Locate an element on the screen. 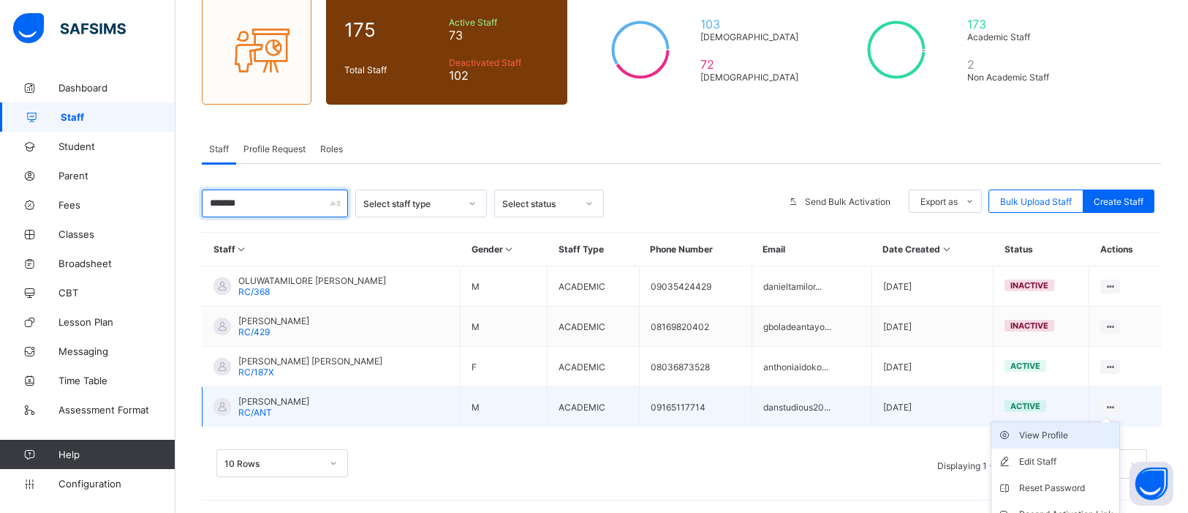  td: F is located at coordinates (504, 366).